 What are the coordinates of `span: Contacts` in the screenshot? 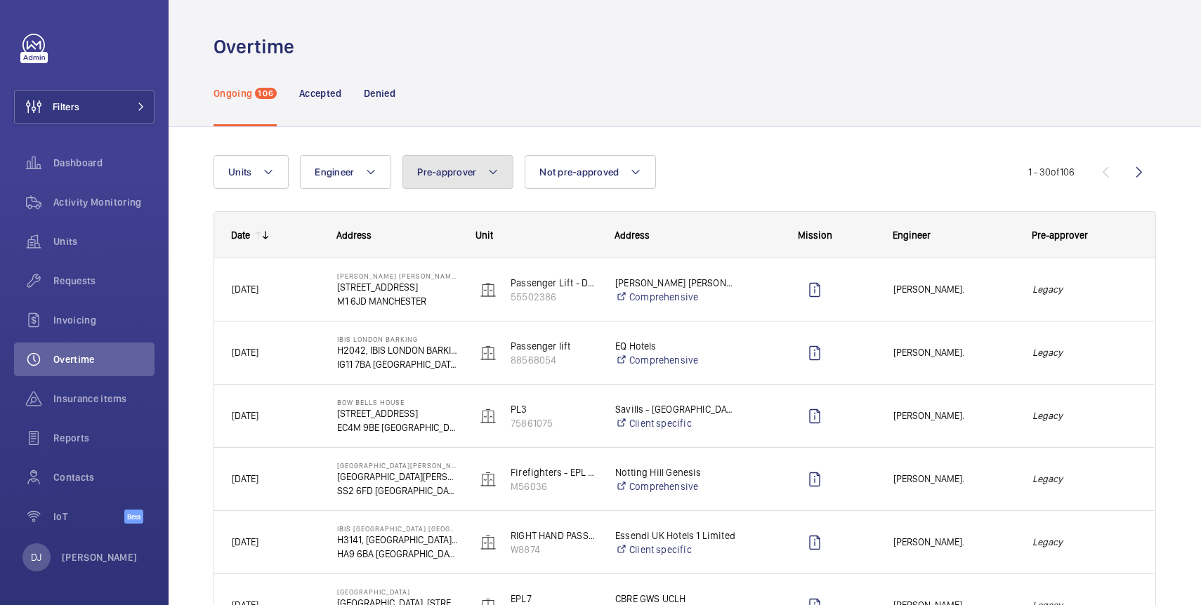 It's located at (104, 478).